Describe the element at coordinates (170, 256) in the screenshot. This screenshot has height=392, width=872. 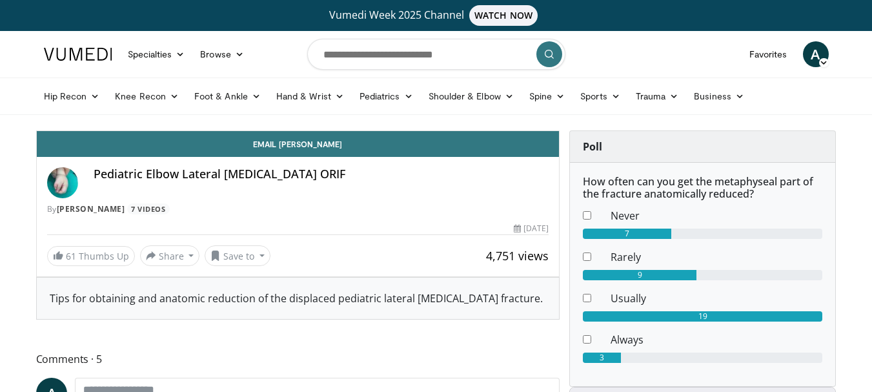
I see `button: Share` at that location.